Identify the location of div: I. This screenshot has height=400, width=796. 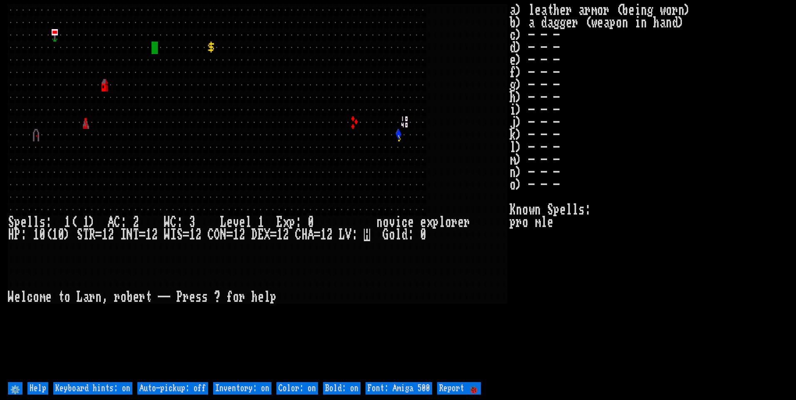
(173, 235).